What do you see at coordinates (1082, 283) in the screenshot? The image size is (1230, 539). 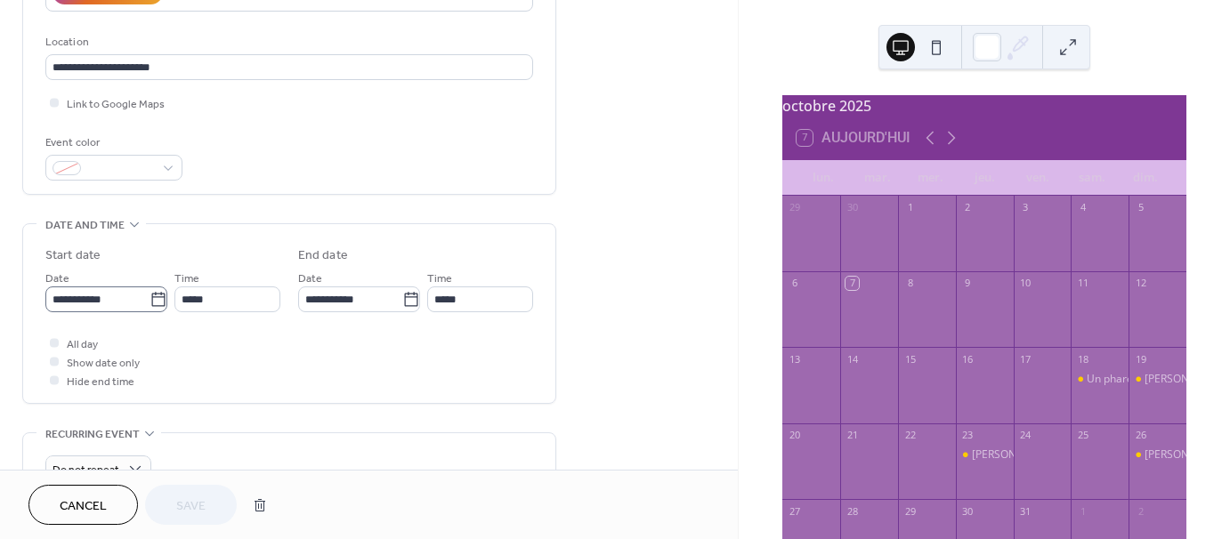 I see `div: 11` at bounding box center [1082, 283].